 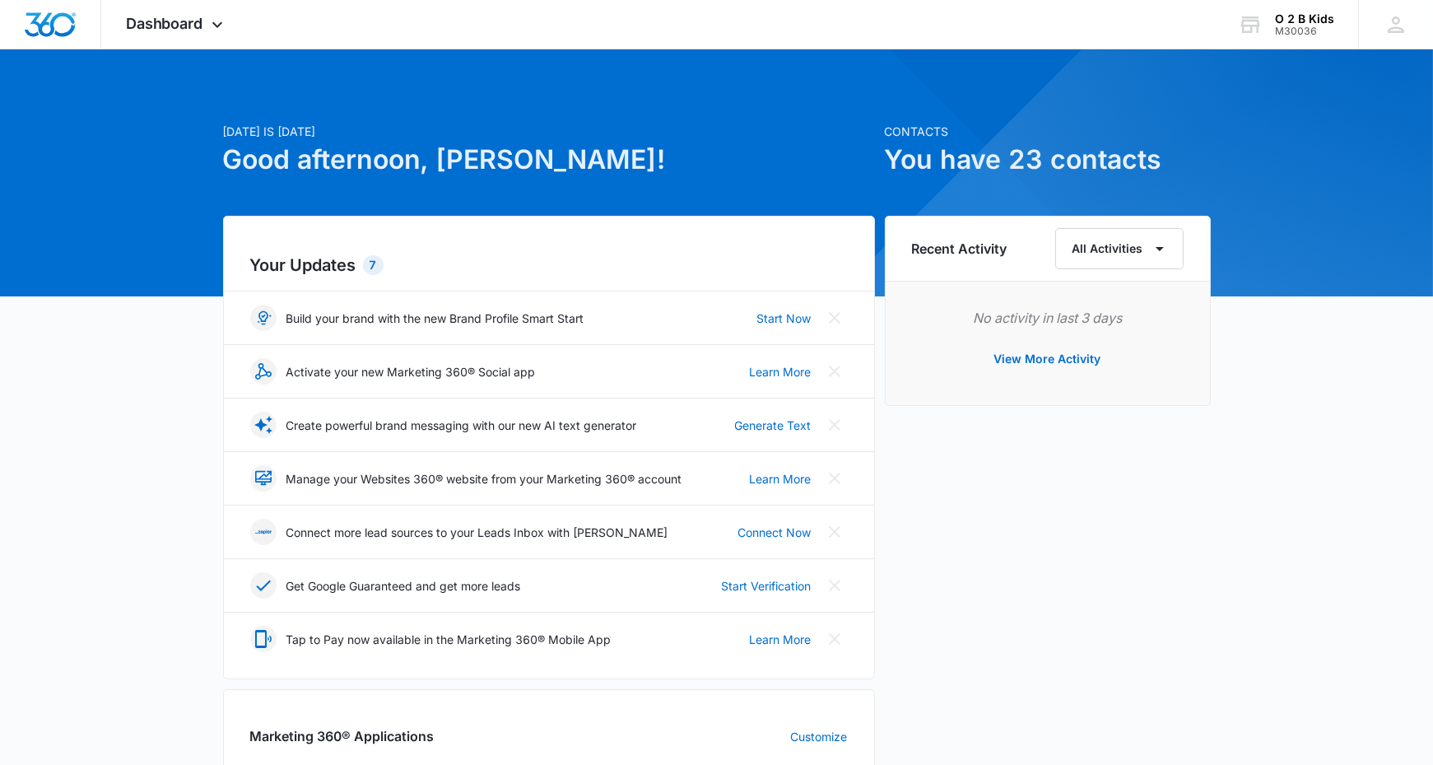 What do you see at coordinates (1048, 318) in the screenshot?
I see `p: No activity in last 3 days` at bounding box center [1048, 318].